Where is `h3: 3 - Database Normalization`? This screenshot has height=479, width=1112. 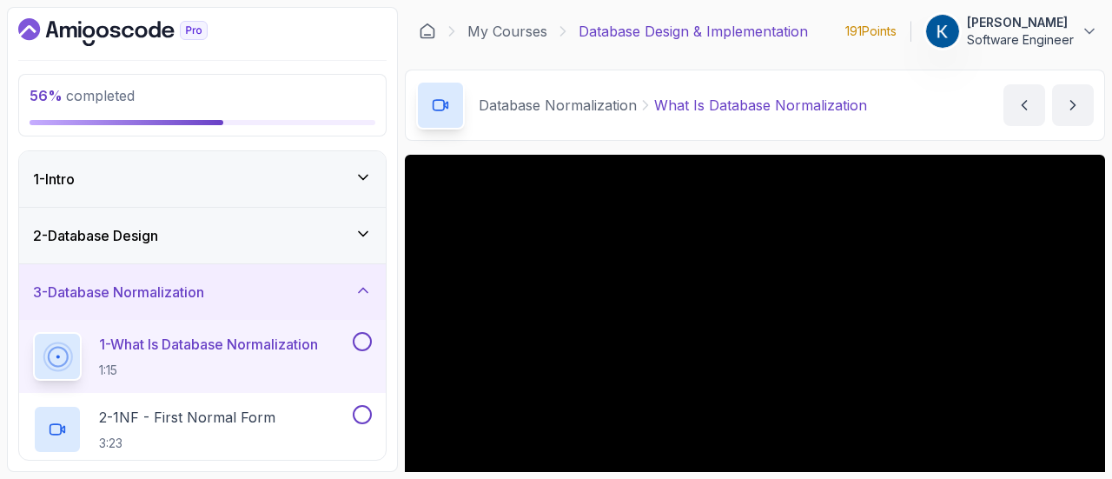 h3: 3 - Database Normalization is located at coordinates (118, 292).